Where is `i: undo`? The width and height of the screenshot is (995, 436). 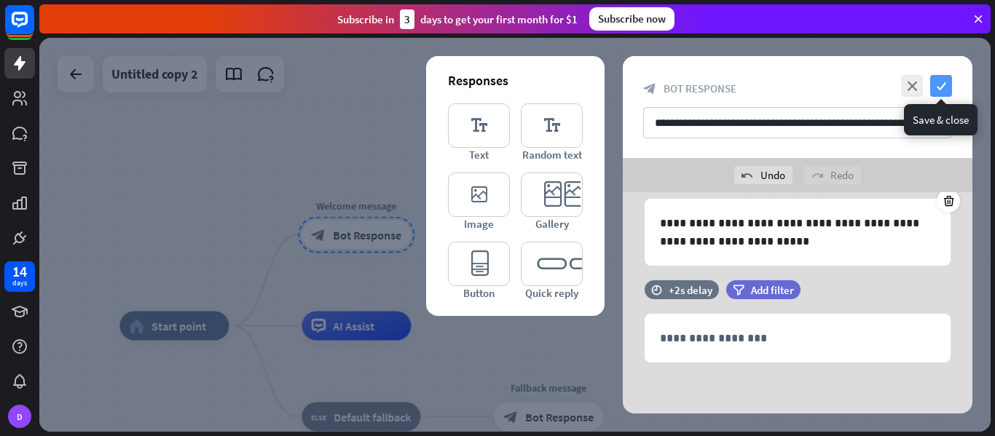 i: undo is located at coordinates (748, 176).